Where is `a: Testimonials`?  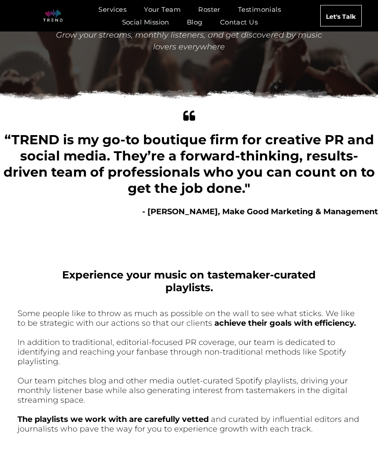 a: Testimonials is located at coordinates (259, 9).